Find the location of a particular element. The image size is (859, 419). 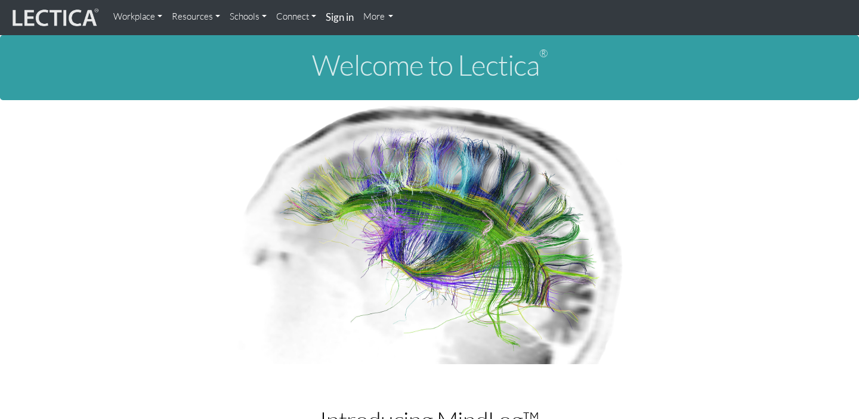

a: More is located at coordinates (378, 17).